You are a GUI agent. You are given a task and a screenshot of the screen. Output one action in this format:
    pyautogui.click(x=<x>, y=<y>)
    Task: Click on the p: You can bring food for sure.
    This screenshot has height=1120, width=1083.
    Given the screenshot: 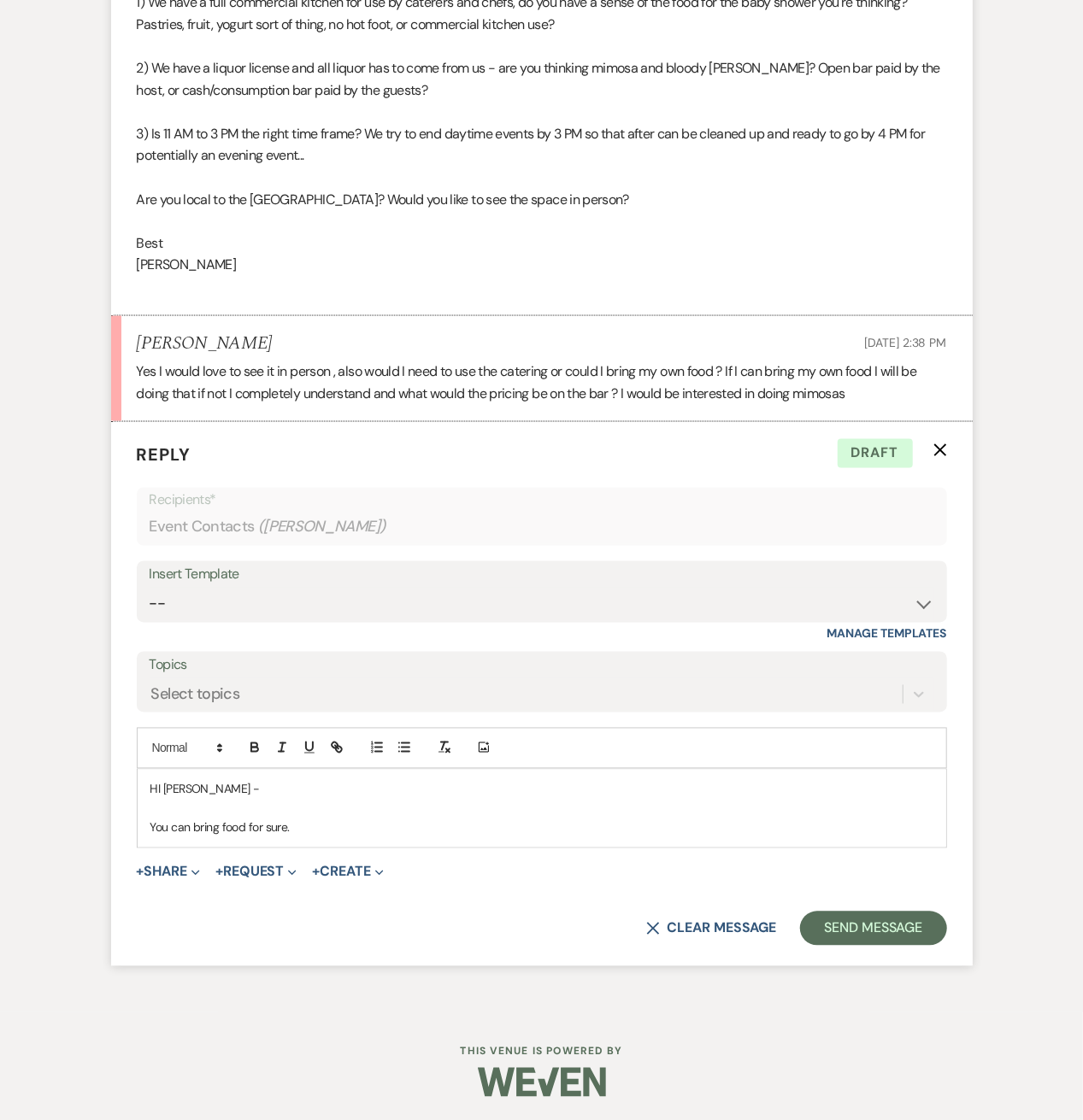 What is the action you would take?
    pyautogui.click(x=542, y=828)
    